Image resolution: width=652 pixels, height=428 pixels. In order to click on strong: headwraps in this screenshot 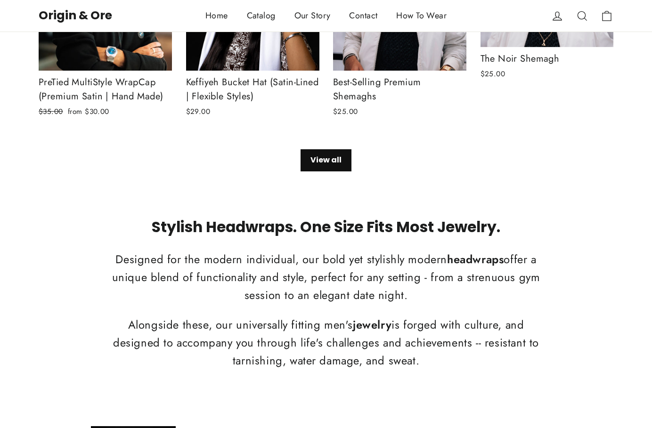, I will do `click(475, 259)`.